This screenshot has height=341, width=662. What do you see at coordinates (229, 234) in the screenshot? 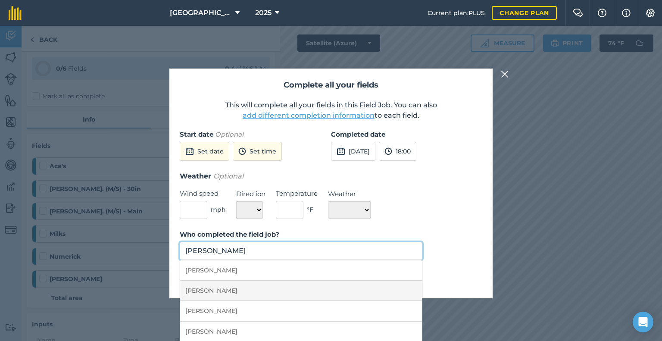
I see `strong: Who completed the field job?` at bounding box center [229, 234].